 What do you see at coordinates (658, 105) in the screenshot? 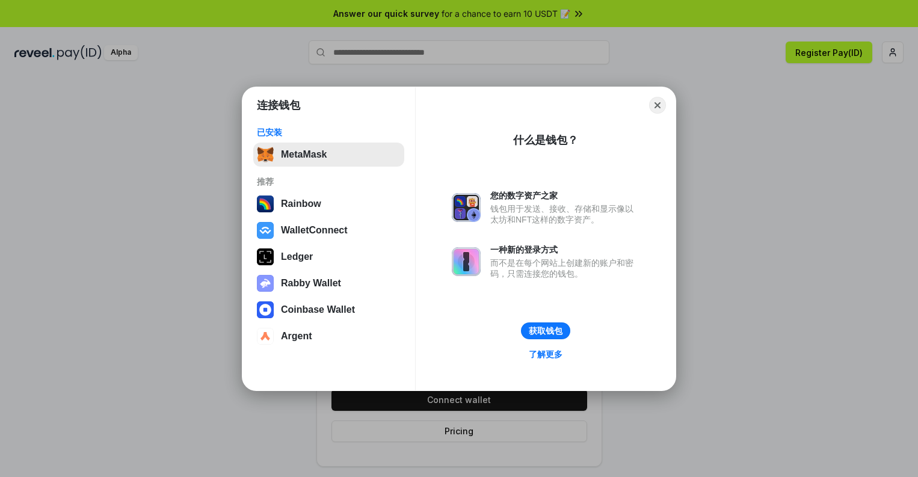
I see `button: Close` at bounding box center [658, 105].